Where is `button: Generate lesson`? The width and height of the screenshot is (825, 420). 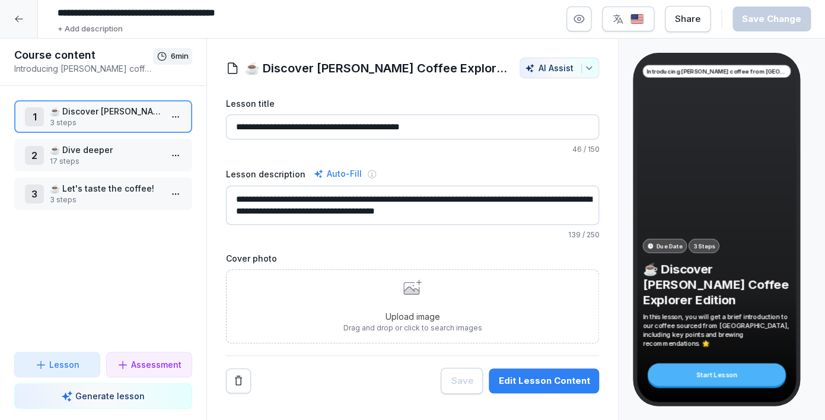
button: Generate lesson is located at coordinates (103, 395).